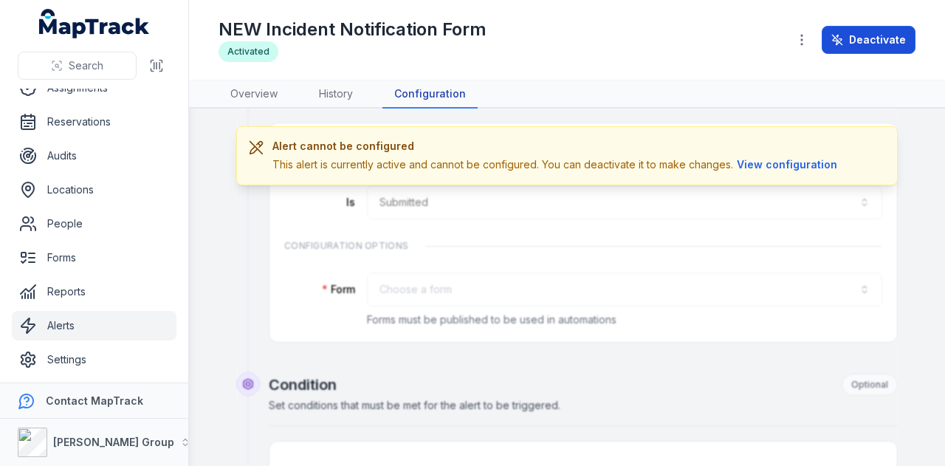 Image resolution: width=945 pixels, height=466 pixels. Describe the element at coordinates (557, 165) in the screenshot. I see `div: This alert is currently active and cannot be configured. You can deactivate it to make changes.` at that location.